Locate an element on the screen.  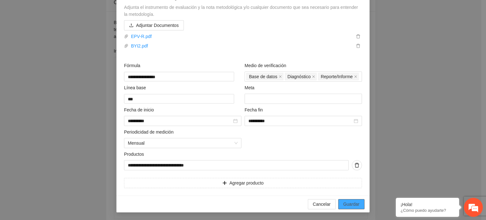
span: Fecha fin is located at coordinates (255, 110).